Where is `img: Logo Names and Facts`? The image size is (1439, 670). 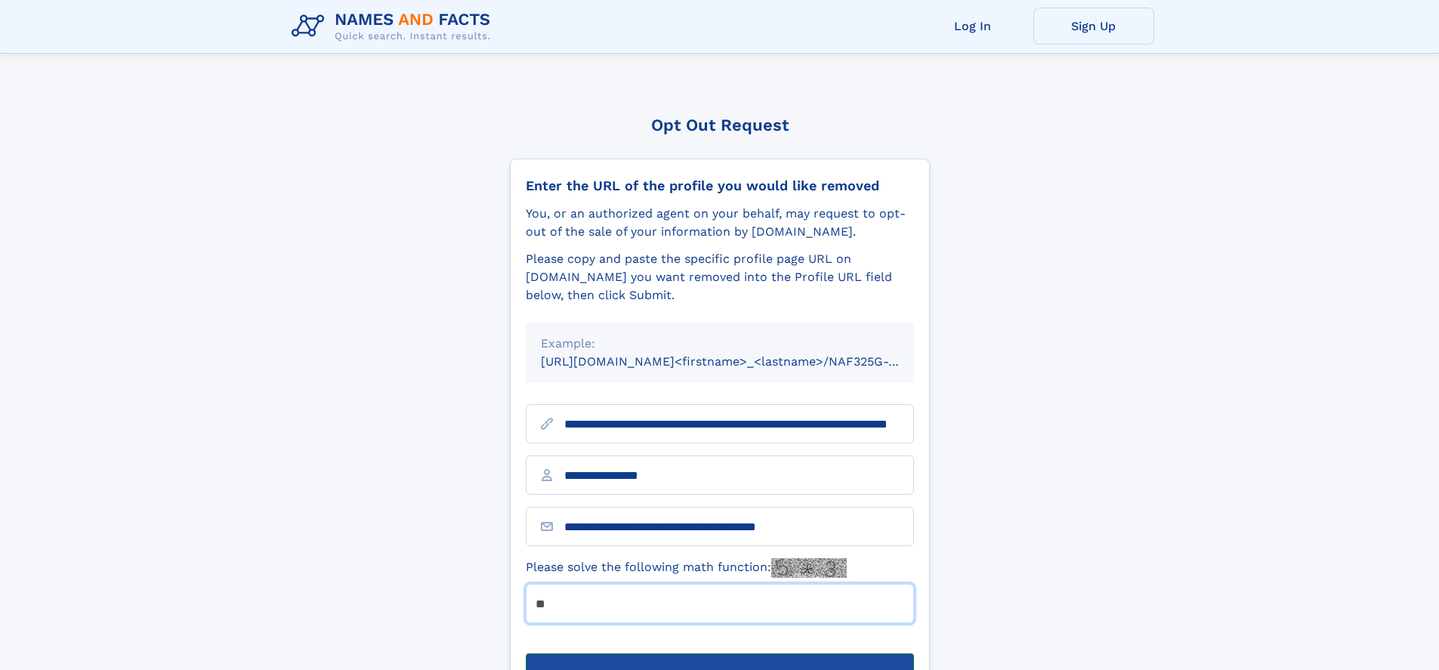
img: Logo Names and Facts is located at coordinates (394, 26).